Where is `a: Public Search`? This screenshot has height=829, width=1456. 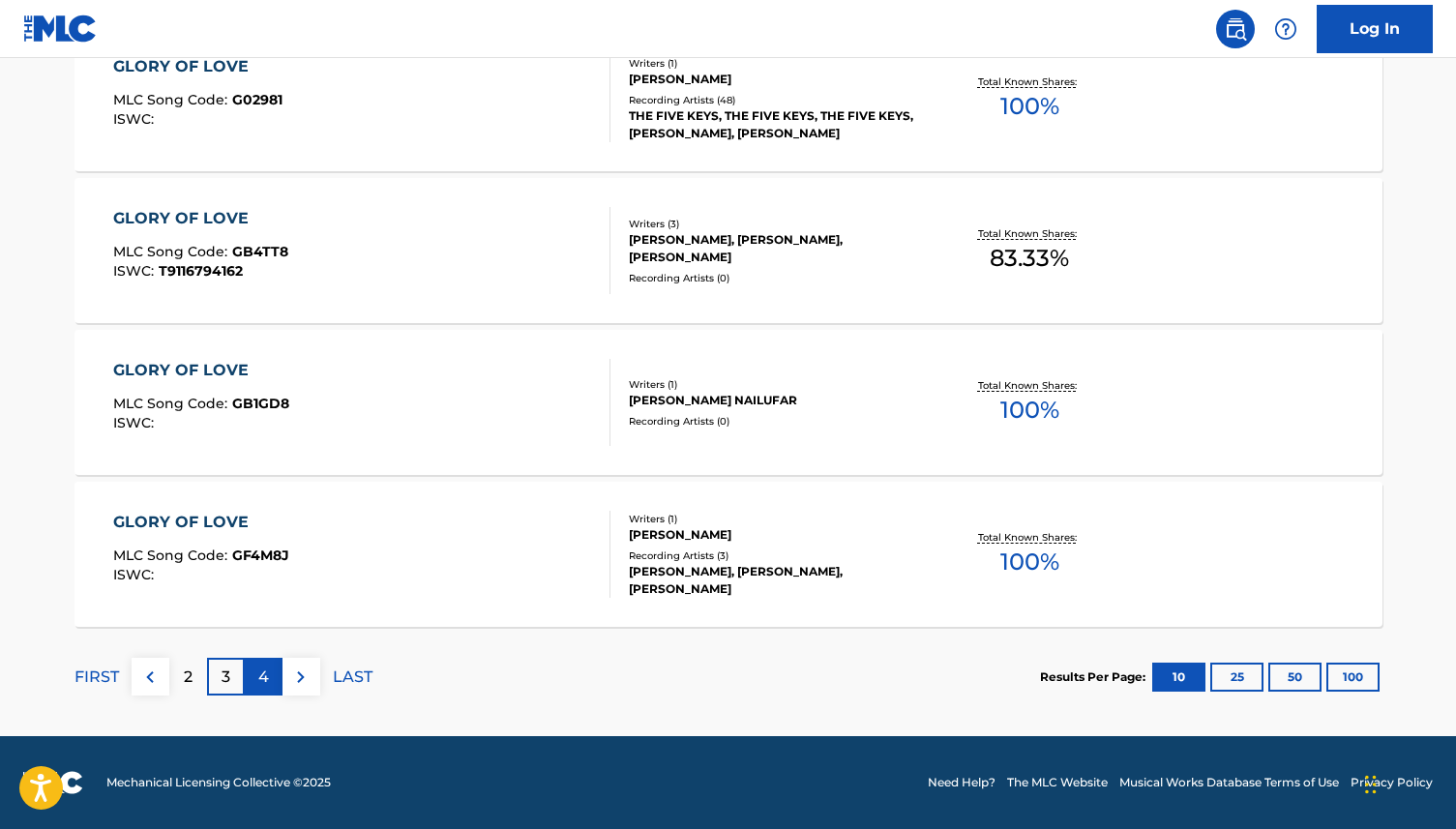 a: Public Search is located at coordinates (1236, 29).